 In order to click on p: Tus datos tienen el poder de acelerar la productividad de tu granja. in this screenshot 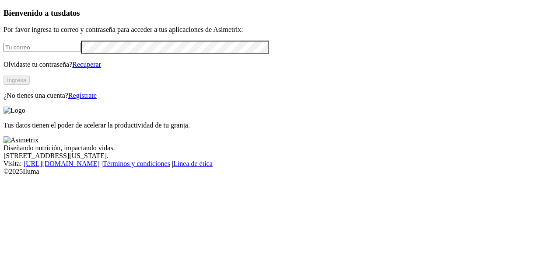, I will do `click(280, 125)`.